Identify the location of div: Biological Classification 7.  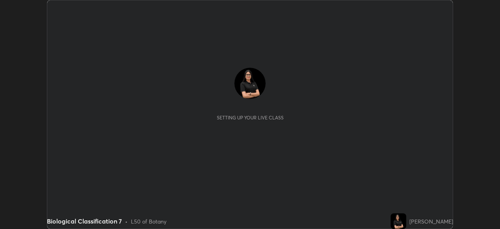
(84, 221).